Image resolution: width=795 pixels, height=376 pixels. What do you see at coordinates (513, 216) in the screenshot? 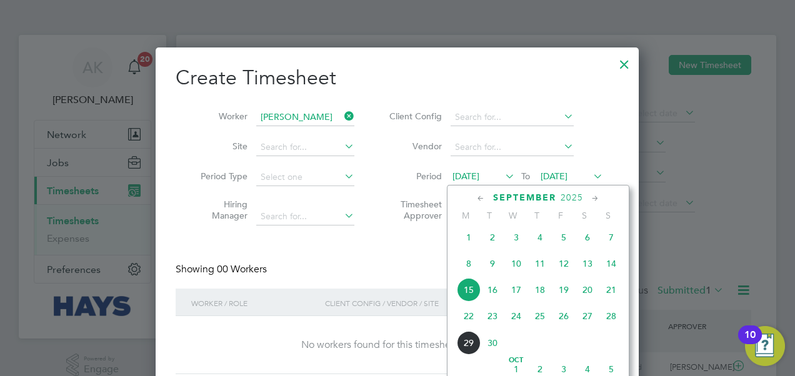
I see `span: W` at bounding box center [513, 216].